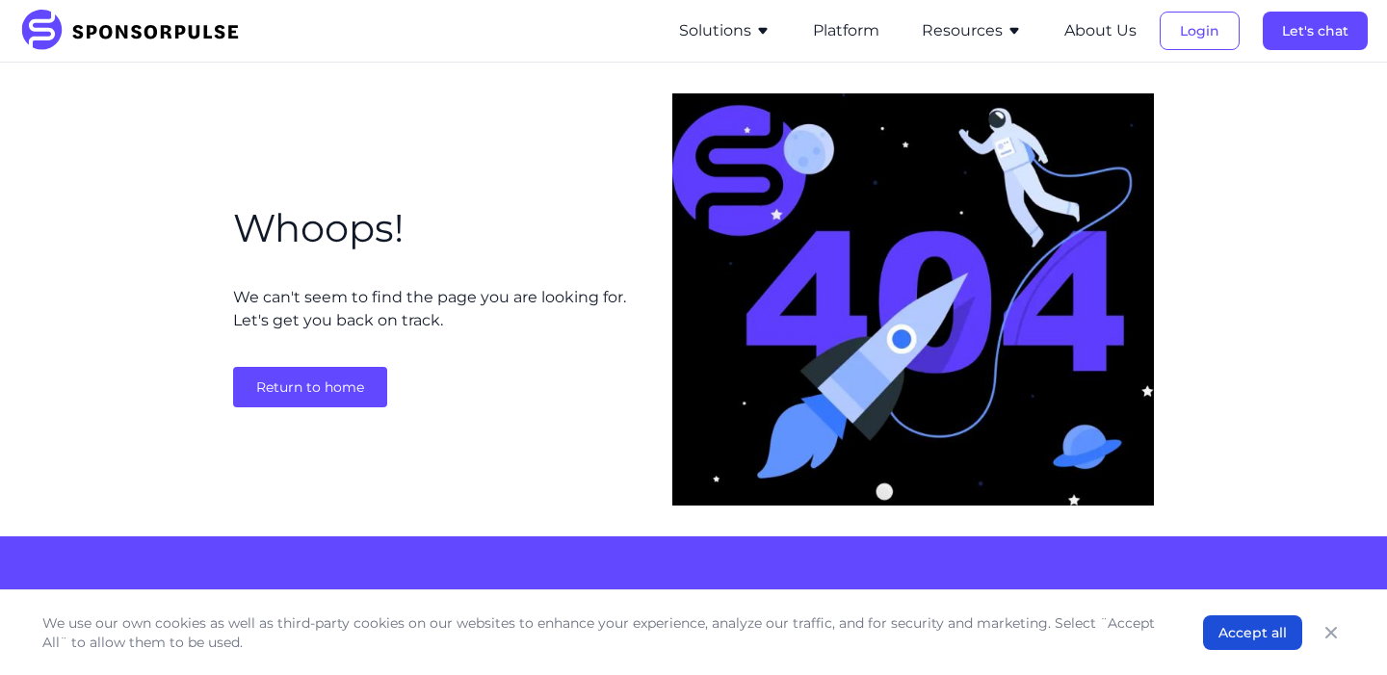 This screenshot has height=675, width=1387. What do you see at coordinates (845, 31) in the screenshot?
I see `button: Platform` at bounding box center [845, 31].